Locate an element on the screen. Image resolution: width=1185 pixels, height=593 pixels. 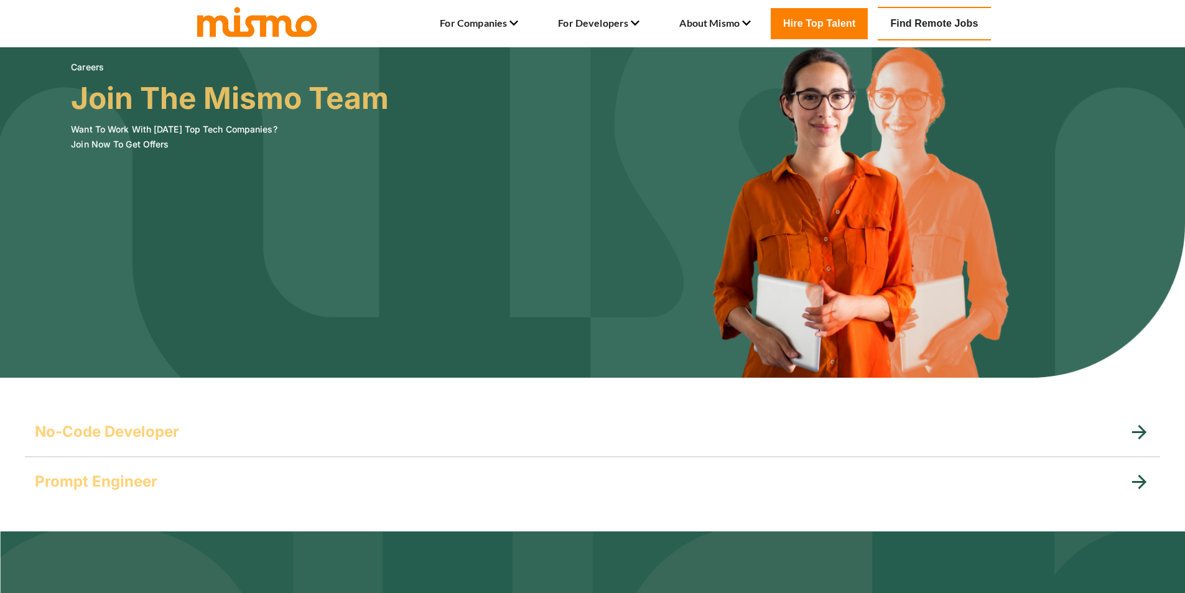
img: logo is located at coordinates (257, 21).